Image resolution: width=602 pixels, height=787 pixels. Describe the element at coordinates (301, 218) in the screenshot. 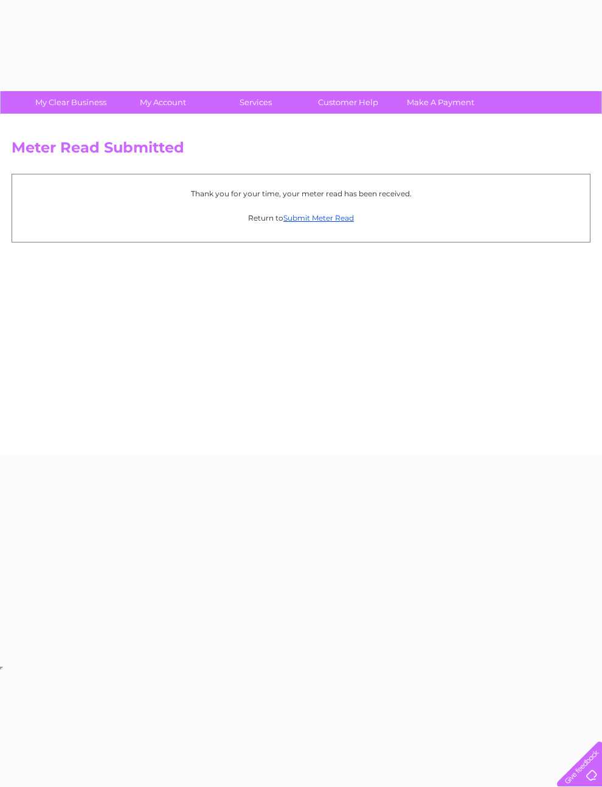

I see `p: Return to` at that location.